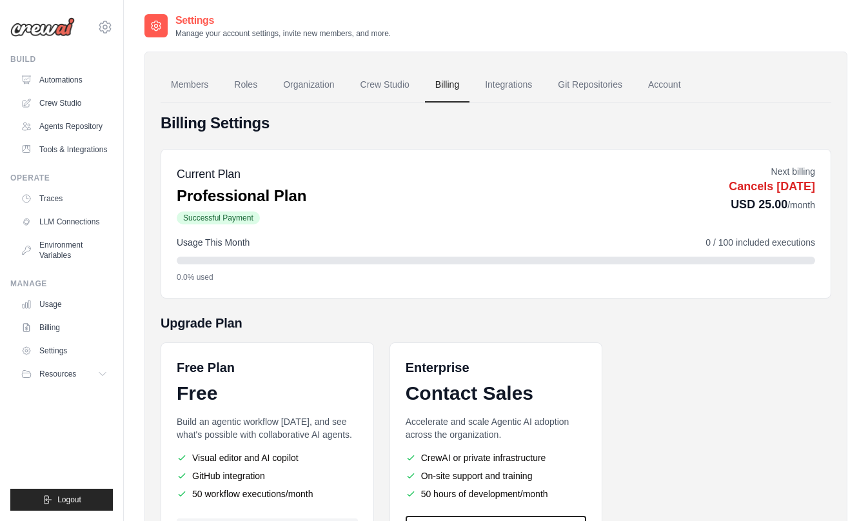 The width and height of the screenshot is (868, 521). Describe the element at coordinates (61, 500) in the screenshot. I see `button: Logout` at that location.